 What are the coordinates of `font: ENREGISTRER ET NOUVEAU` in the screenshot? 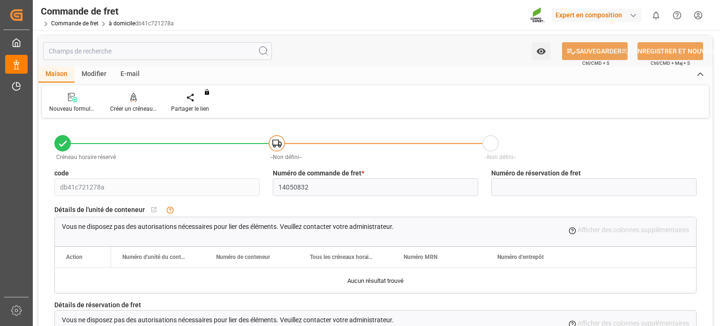 It's located at (676, 51).